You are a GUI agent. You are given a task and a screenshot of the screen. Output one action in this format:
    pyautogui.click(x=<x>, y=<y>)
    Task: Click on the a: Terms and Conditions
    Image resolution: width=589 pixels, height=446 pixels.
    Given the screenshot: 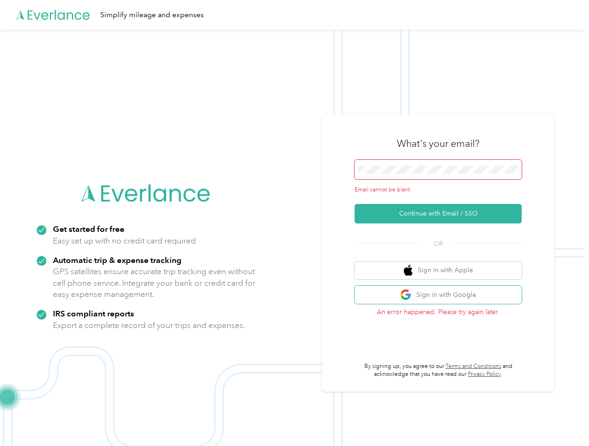 What is the action you would take?
    pyautogui.click(x=473, y=366)
    